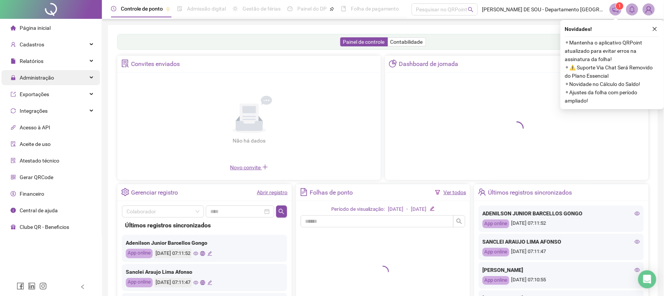 This screenshot has height=296, width=664. What do you see at coordinates (612, 97) in the screenshot?
I see `span: ⚬ Ajustes da folha com período ampliado!` at bounding box center [612, 97].